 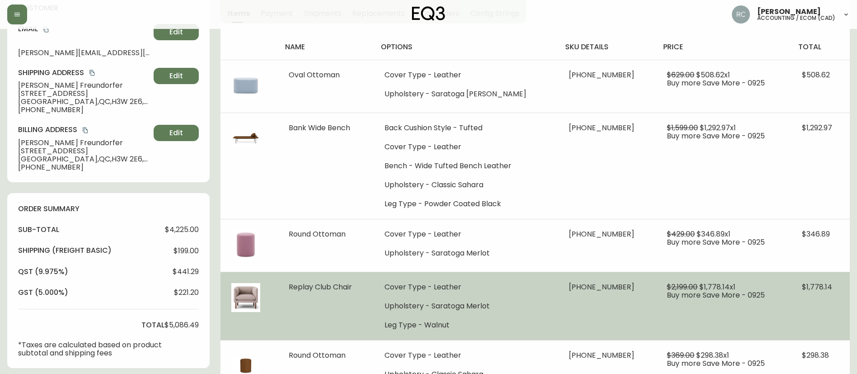 I want to click on h4: price, so click(x=723, y=47).